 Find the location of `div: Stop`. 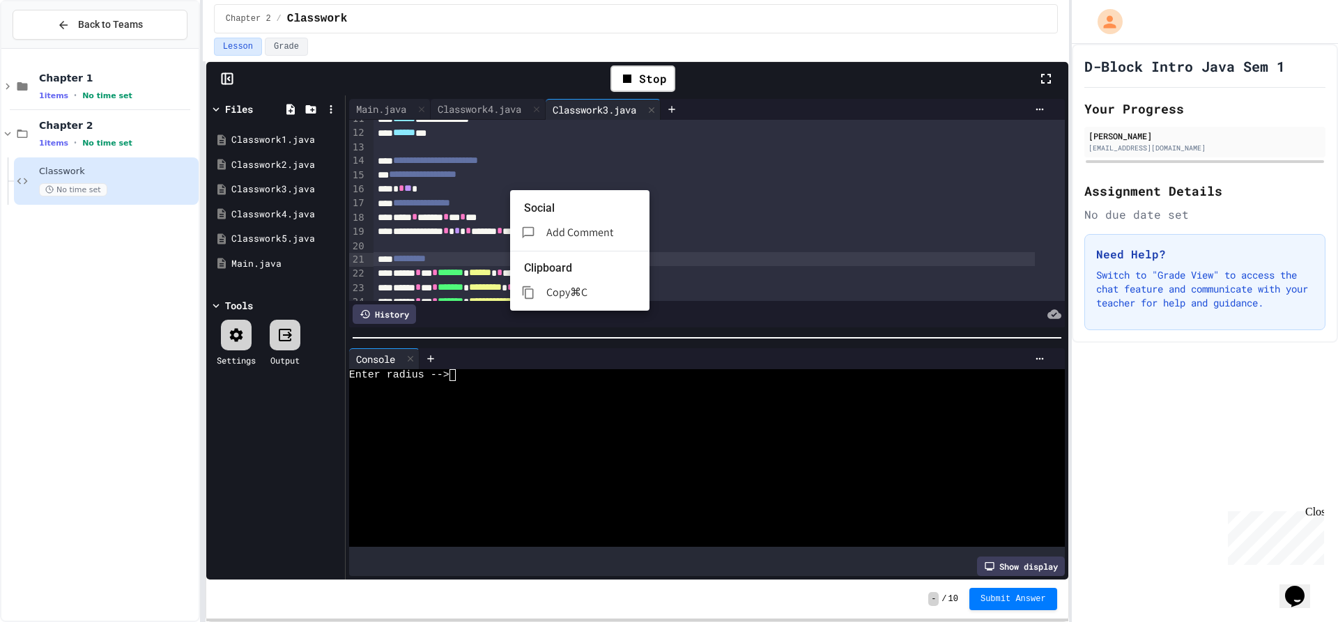

div: Stop is located at coordinates (642, 79).